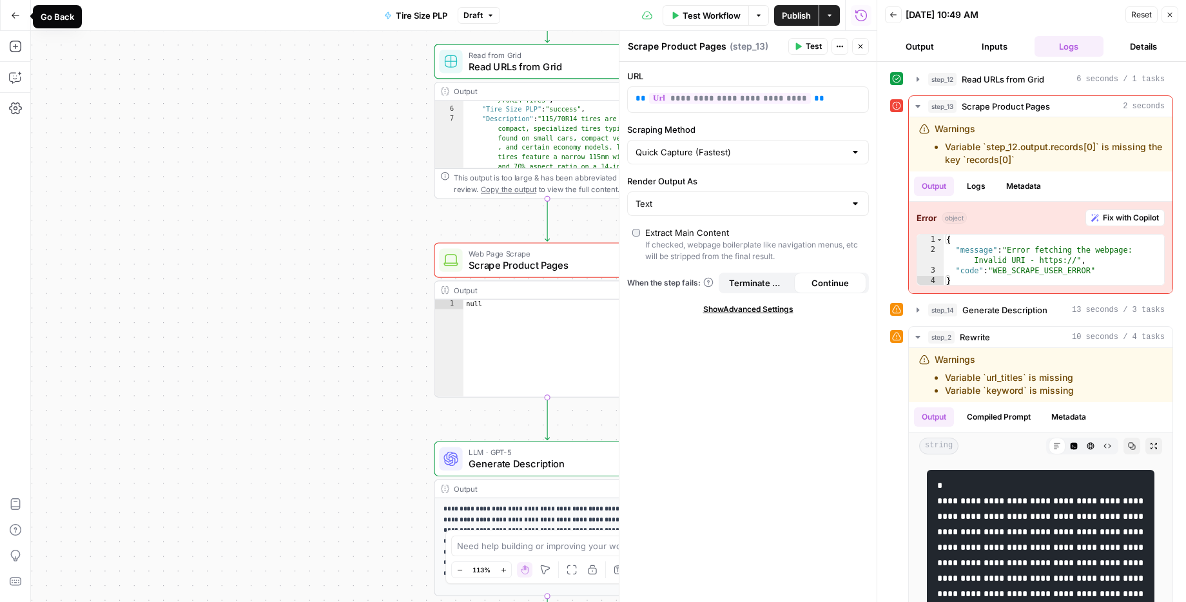 This screenshot has height=602, width=1186. Describe the element at coordinates (938, 446) in the screenshot. I see `span: string` at that location.